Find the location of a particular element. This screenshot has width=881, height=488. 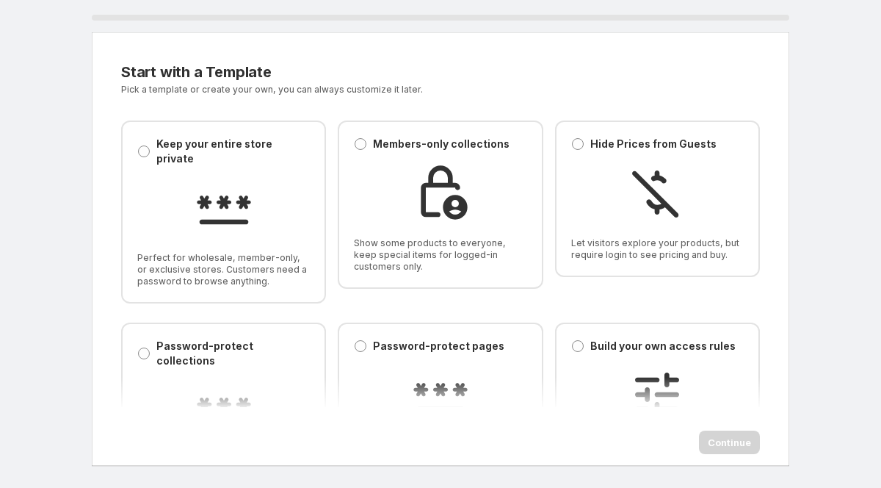

img: Build your own access rules is located at coordinates (657, 394).